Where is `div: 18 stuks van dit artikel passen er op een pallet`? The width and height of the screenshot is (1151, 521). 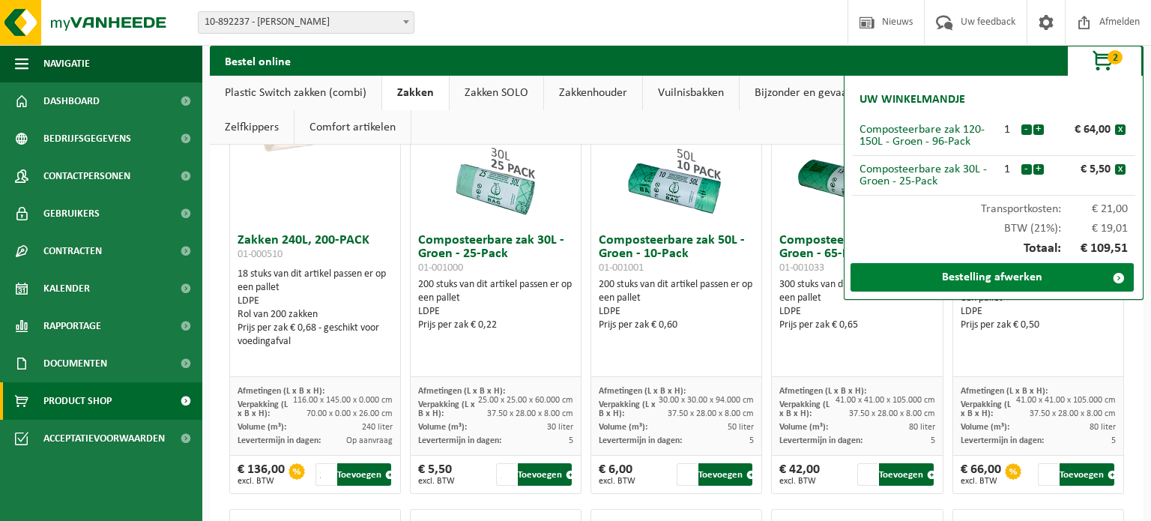
div: 18 stuks van dit artikel passen er op een pallet is located at coordinates (315, 308).